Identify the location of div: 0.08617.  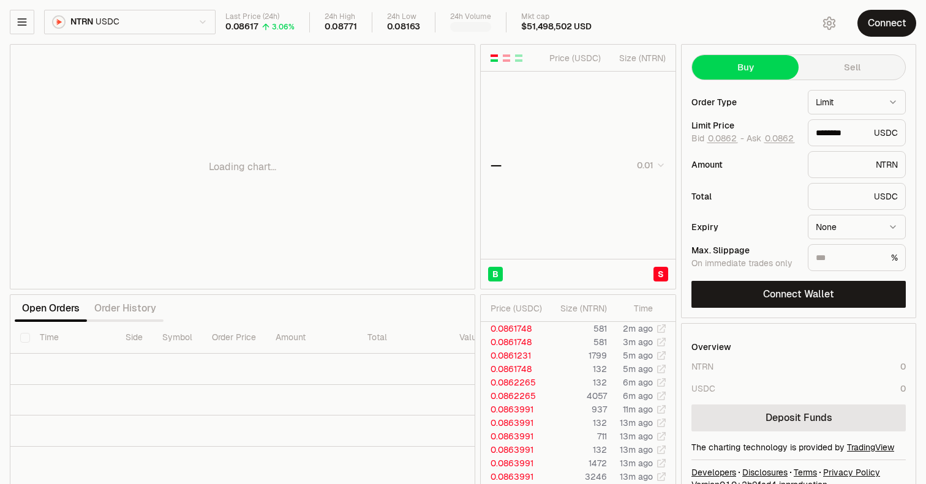
(242, 27).